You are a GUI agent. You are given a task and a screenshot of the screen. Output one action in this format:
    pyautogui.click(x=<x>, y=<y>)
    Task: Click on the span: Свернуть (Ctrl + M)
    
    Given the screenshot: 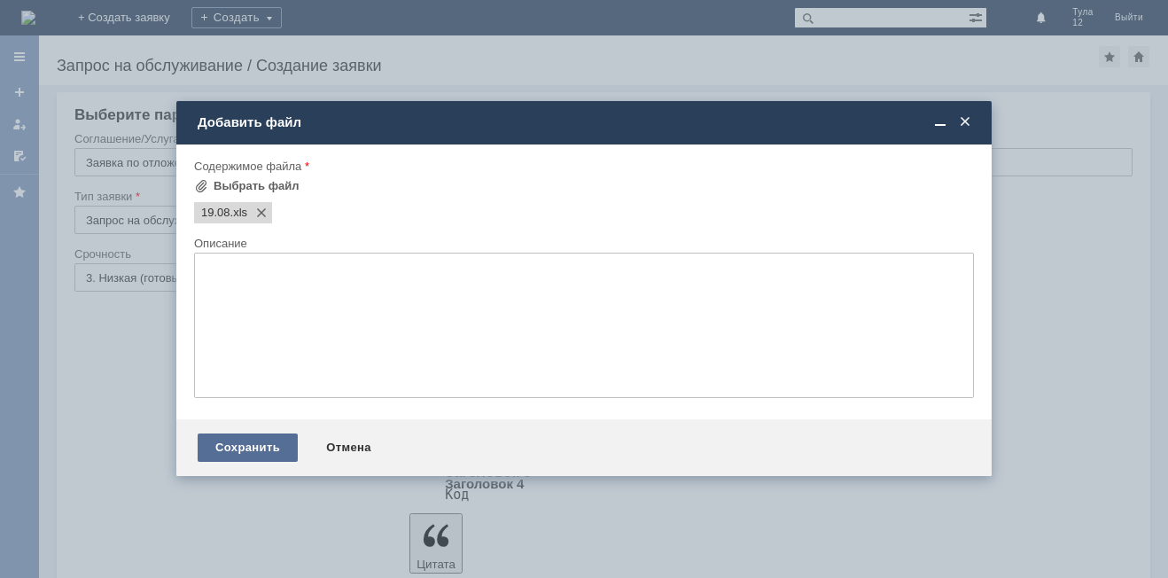 What is the action you would take?
    pyautogui.click(x=940, y=122)
    